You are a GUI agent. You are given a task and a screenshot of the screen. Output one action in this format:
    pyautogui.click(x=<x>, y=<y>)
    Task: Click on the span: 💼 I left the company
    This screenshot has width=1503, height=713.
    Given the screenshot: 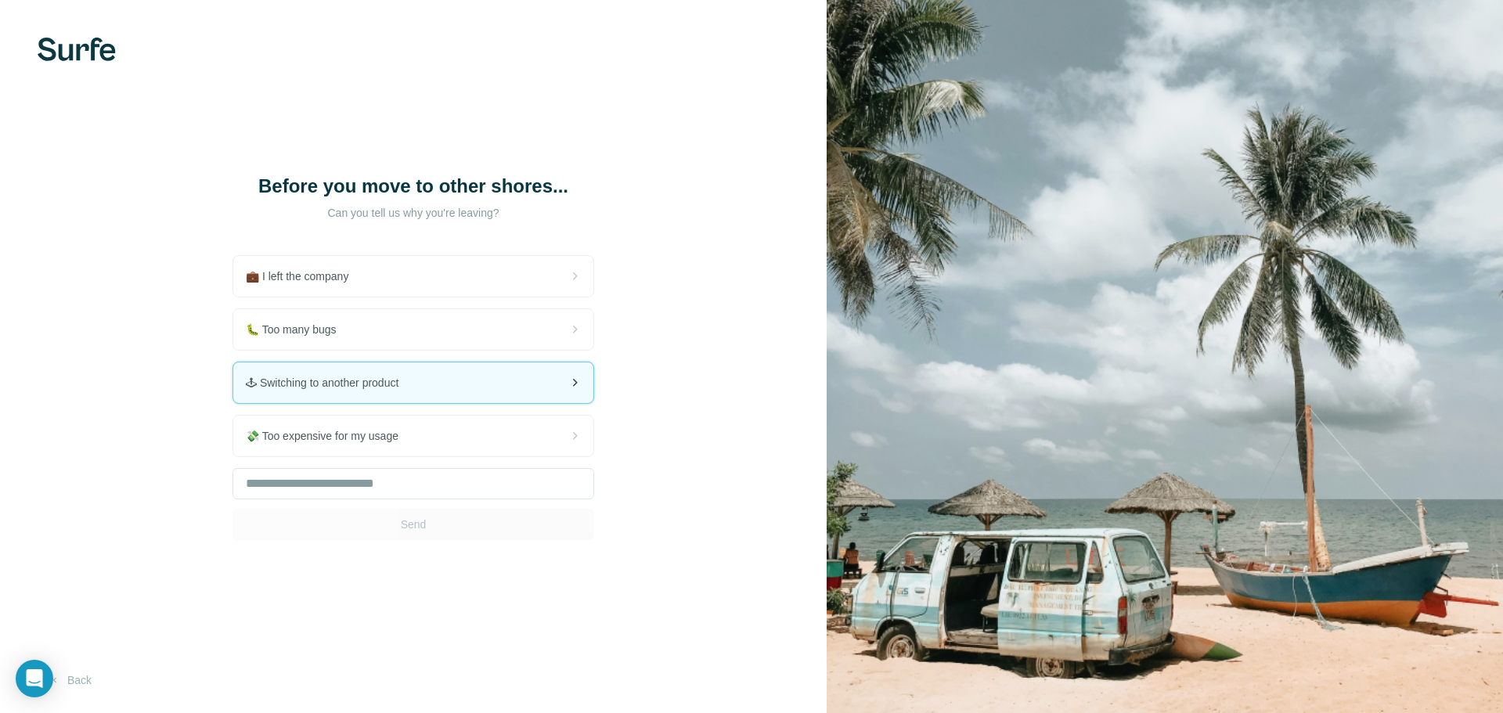 What is the action you would take?
    pyautogui.click(x=303, y=276)
    